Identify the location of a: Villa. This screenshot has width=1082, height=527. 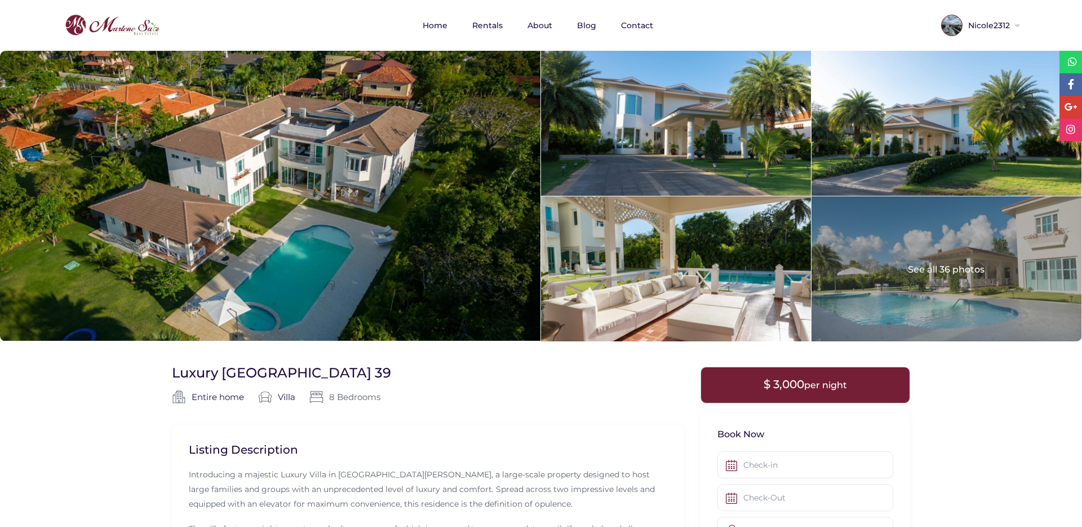
(286, 397).